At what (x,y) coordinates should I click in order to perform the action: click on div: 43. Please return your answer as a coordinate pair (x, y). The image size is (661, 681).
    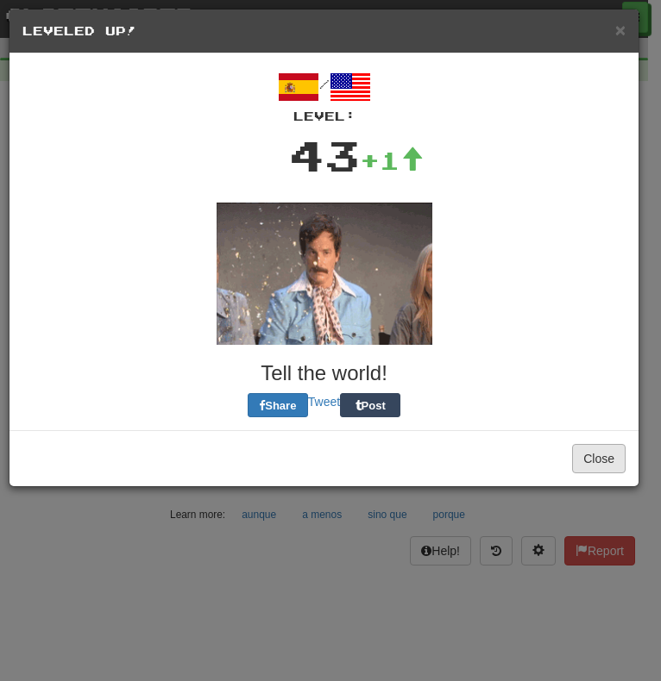
    Looking at the image, I should click on (324, 155).